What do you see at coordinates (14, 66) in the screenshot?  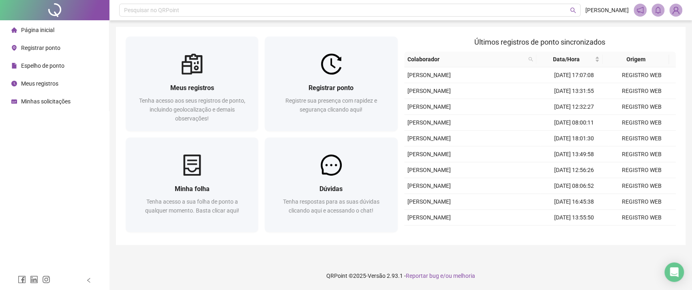 I see `span: file` at bounding box center [14, 66].